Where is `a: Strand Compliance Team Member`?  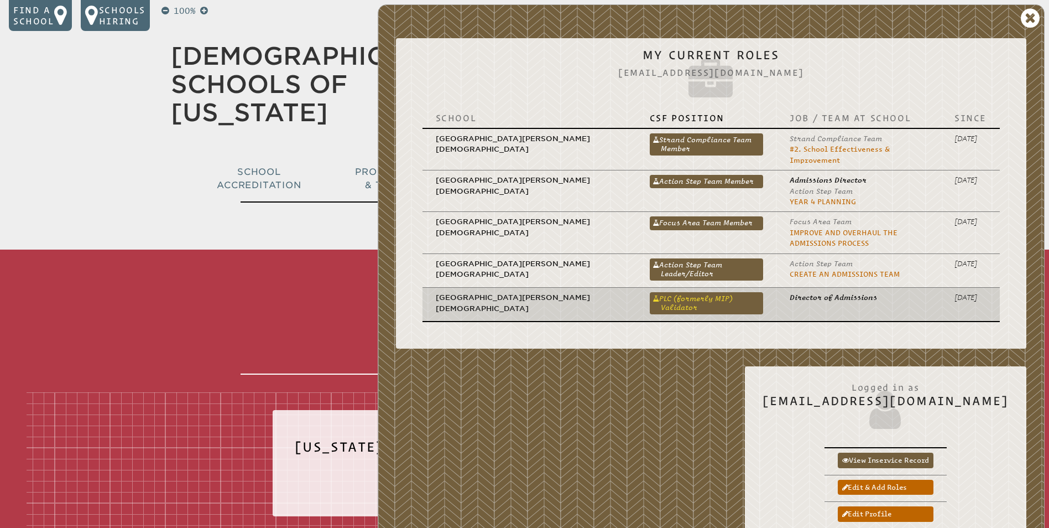 a: Strand Compliance Team Member is located at coordinates (706, 144).